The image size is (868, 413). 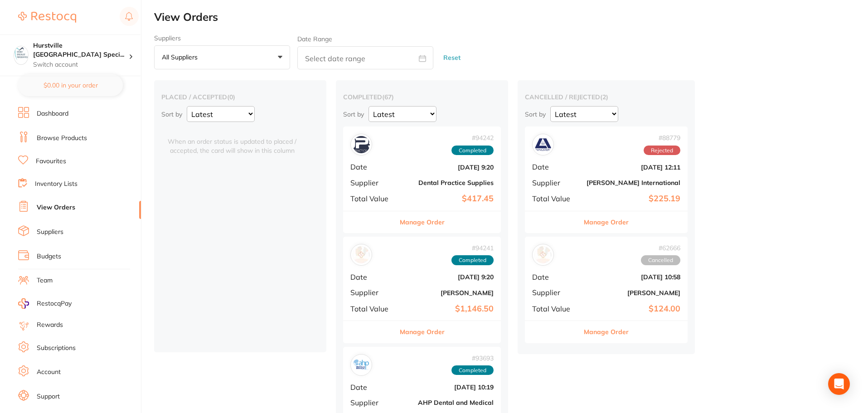 What do you see at coordinates (50, 325) in the screenshot?
I see `a: Rewards` at bounding box center [50, 325].